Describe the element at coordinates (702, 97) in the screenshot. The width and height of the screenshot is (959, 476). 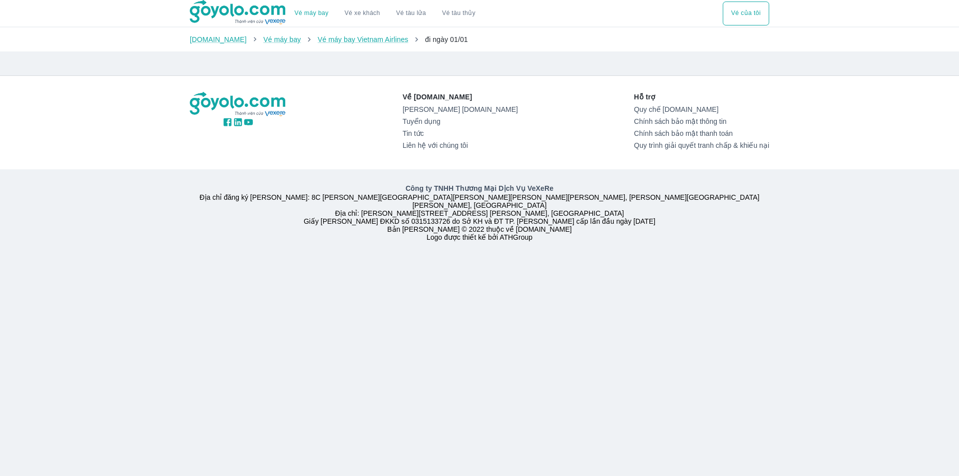
I see `p: Hỗ trợ` at that location.